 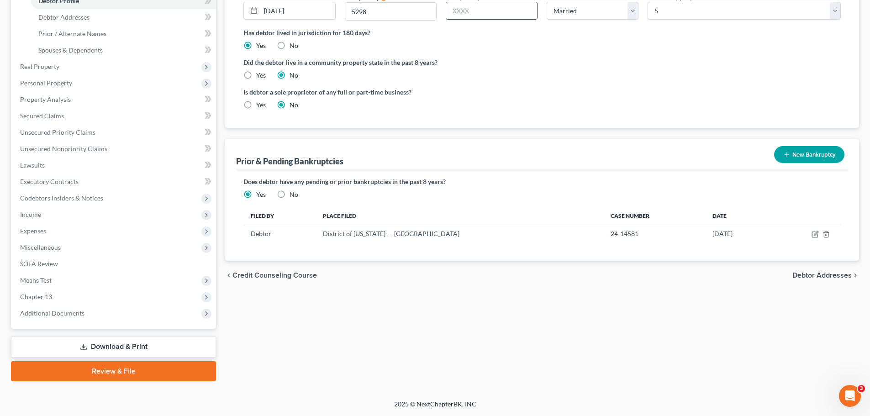 I want to click on a: SOFA Review, so click(x=114, y=264).